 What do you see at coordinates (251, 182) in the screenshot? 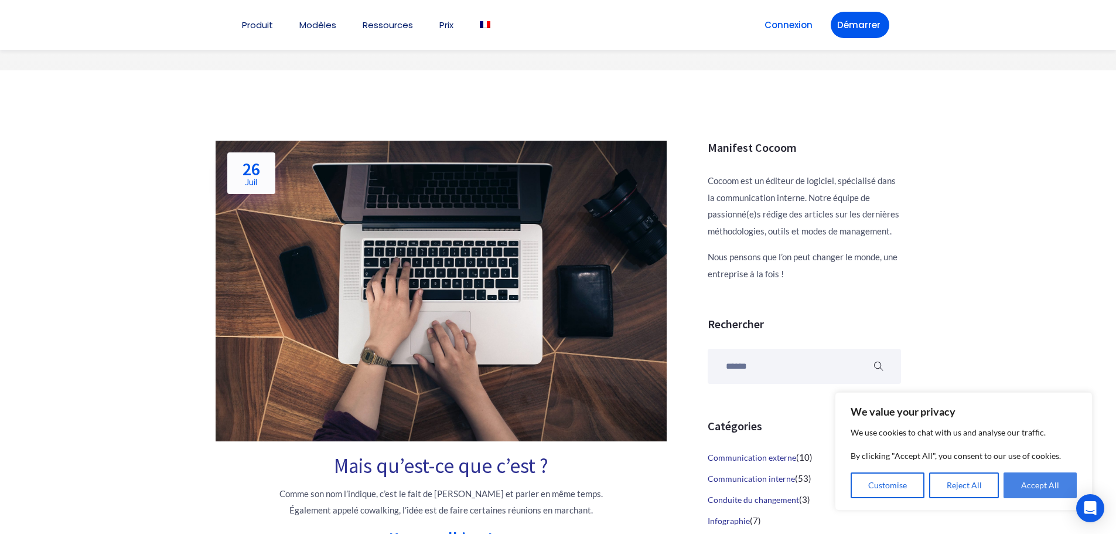
I see `span: Juil` at bounding box center [251, 182].